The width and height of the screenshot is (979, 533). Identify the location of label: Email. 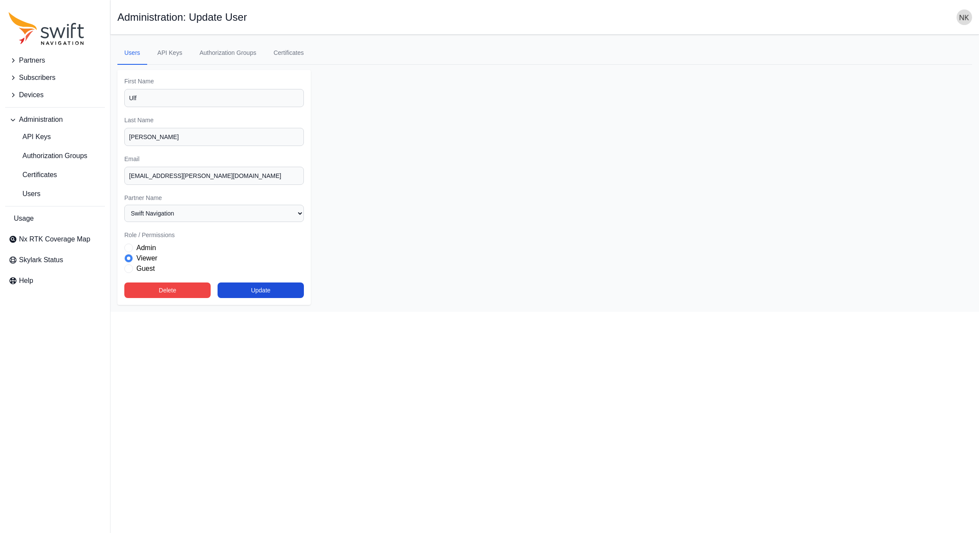
(214, 159).